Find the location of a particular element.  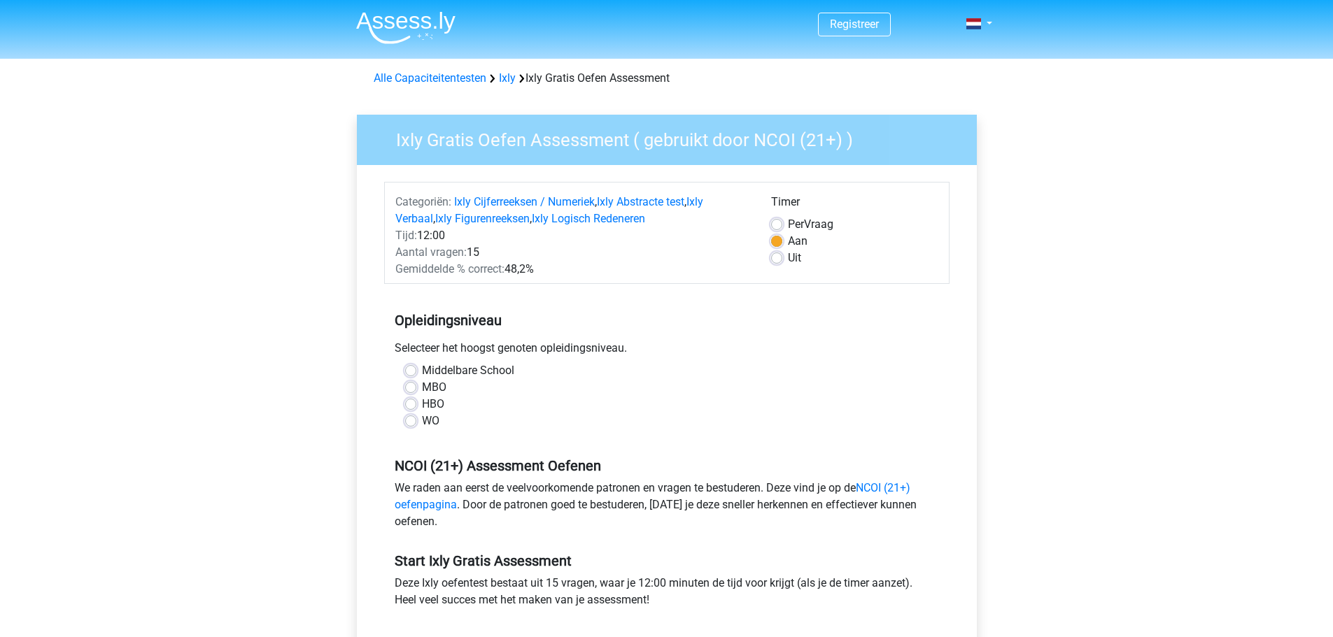

span: Per is located at coordinates (796, 224).